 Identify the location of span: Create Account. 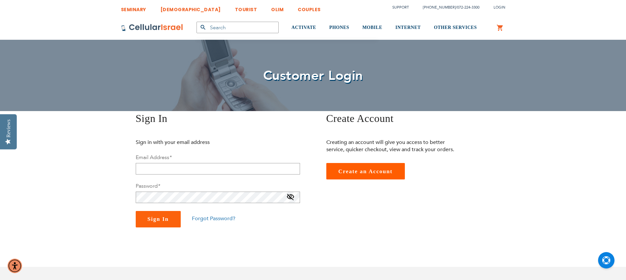
(360, 118).